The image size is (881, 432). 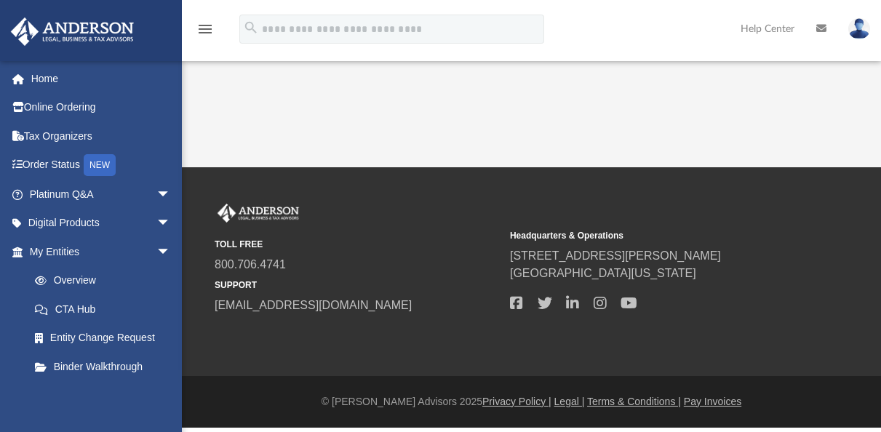 I want to click on a: Online Ordering, so click(x=101, y=108).